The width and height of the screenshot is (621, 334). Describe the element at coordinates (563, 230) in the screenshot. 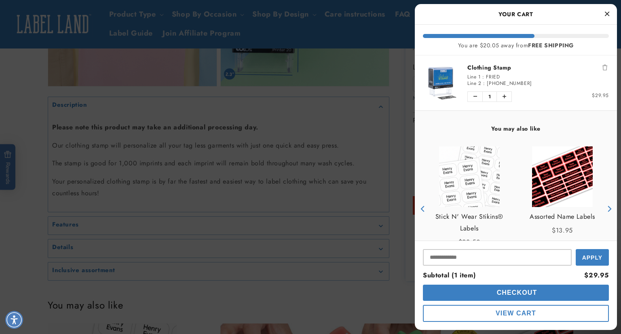

I see `span: $13.95` at that location.